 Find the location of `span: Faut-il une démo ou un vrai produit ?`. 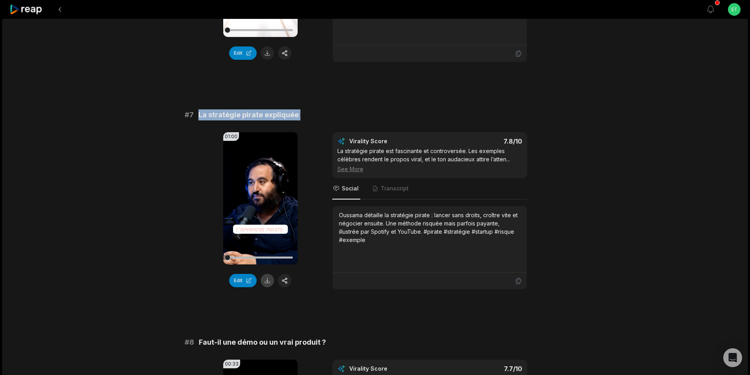

span: Faut-il une démo ou un vrai produit ? is located at coordinates (262, 342).